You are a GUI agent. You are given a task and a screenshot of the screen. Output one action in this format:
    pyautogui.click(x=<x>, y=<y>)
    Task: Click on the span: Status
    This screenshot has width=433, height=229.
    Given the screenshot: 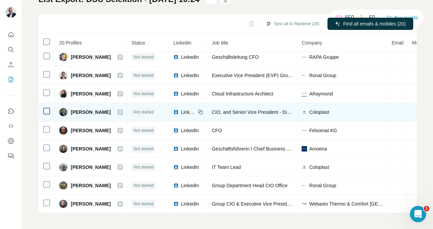 What is the action you would take?
    pyautogui.click(x=138, y=43)
    